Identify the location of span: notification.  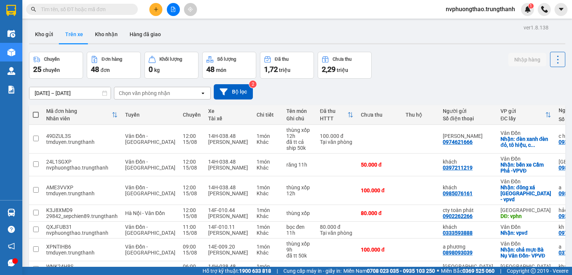
(11, 246).